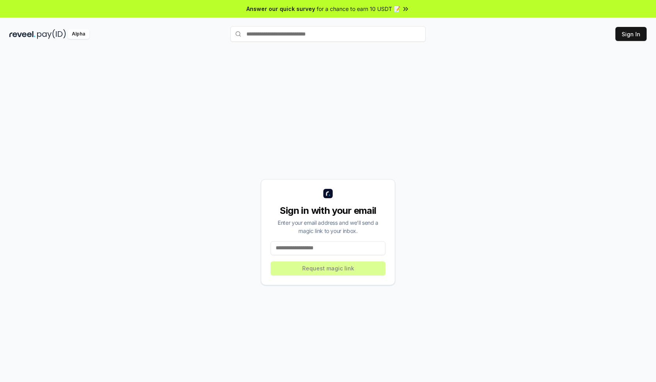 The height and width of the screenshot is (382, 656). Describe the element at coordinates (328, 211) in the screenshot. I see `div: Sign in with your email` at that location.